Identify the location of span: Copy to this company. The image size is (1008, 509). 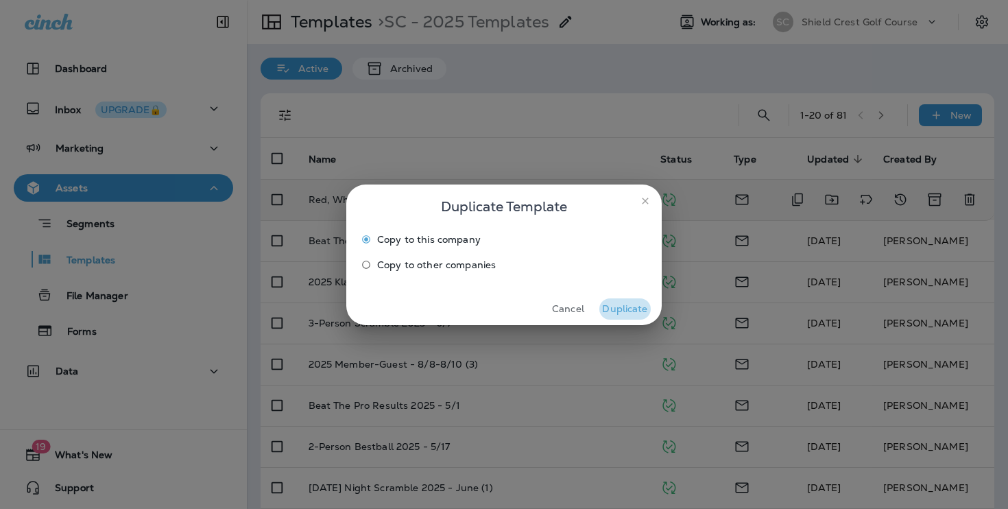
(429, 239).